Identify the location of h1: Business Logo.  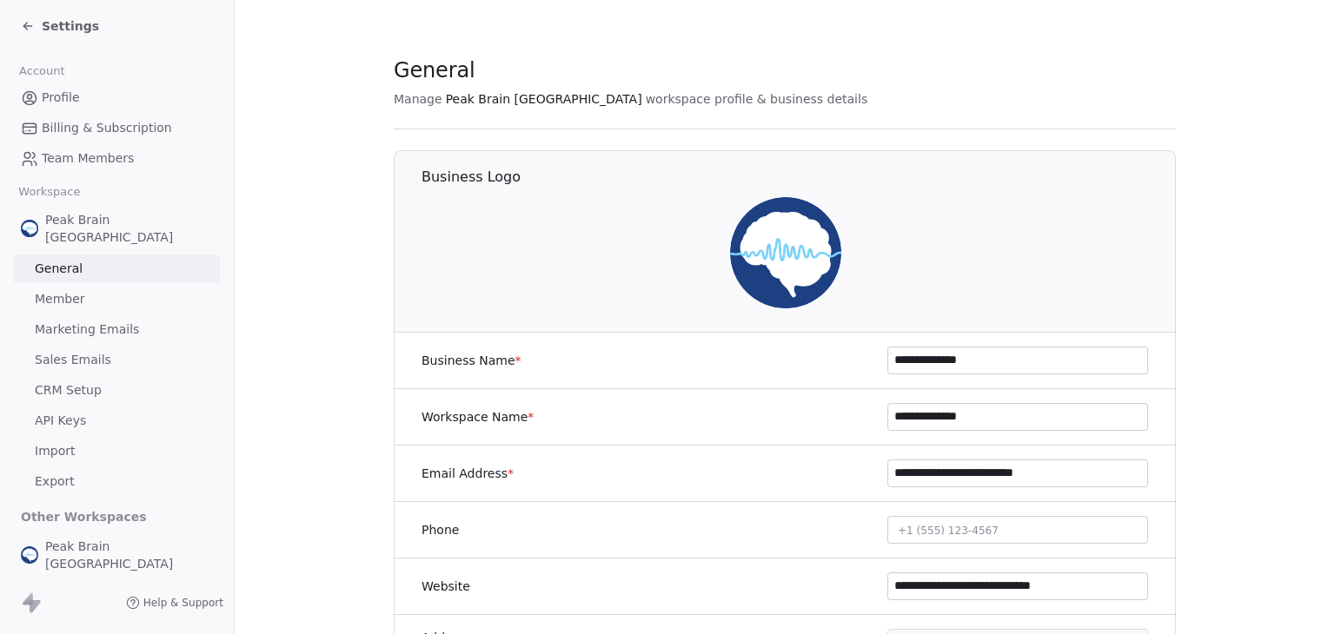
(799, 177).